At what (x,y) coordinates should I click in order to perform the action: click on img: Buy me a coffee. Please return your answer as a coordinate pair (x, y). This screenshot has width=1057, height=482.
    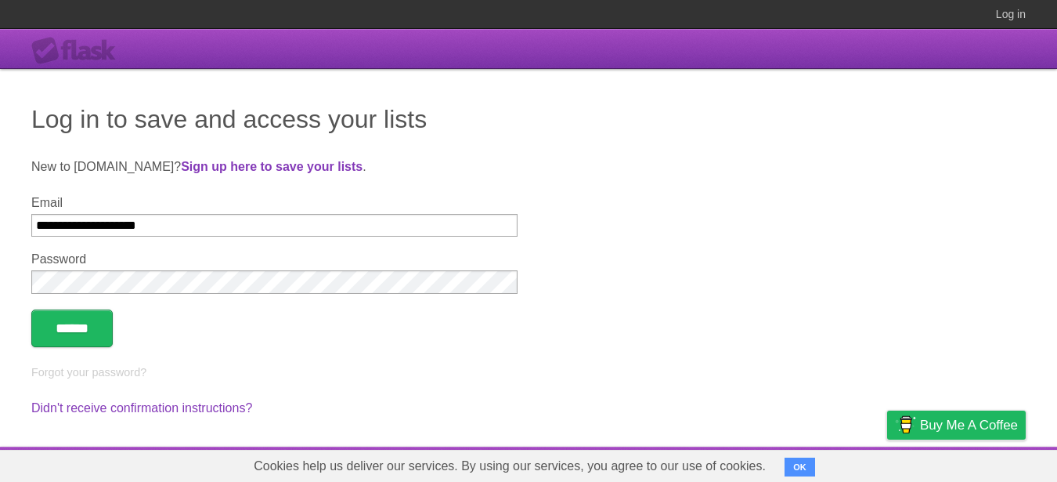
    Looking at the image, I should click on (905, 424).